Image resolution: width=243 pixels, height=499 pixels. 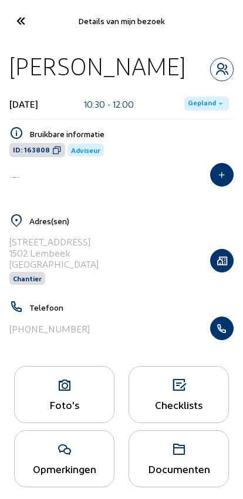 I want to click on span: Adviseur, so click(x=86, y=150).